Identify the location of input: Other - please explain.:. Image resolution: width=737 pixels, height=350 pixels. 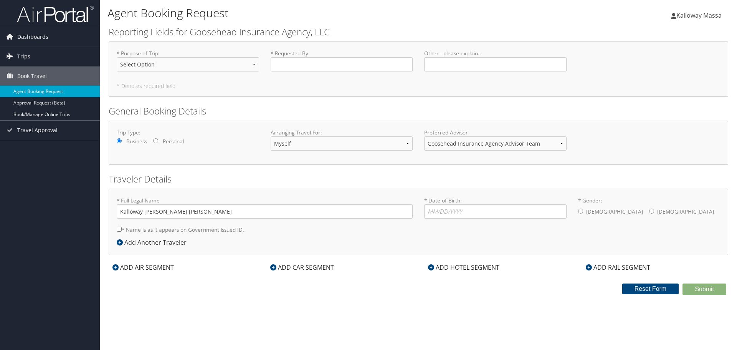
(495, 64).